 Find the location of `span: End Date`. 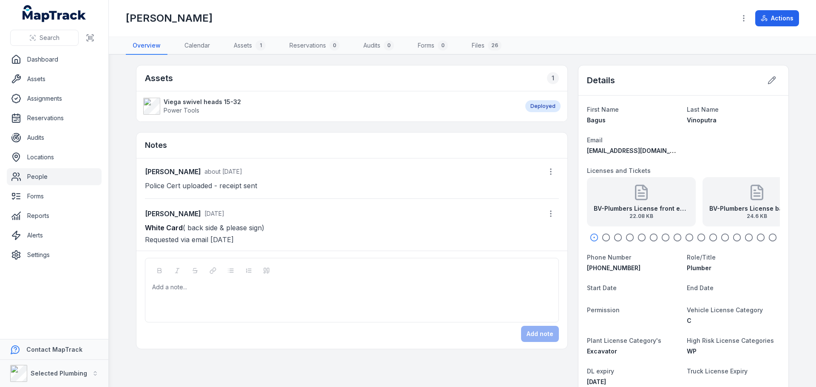

span: End Date is located at coordinates (700, 288).